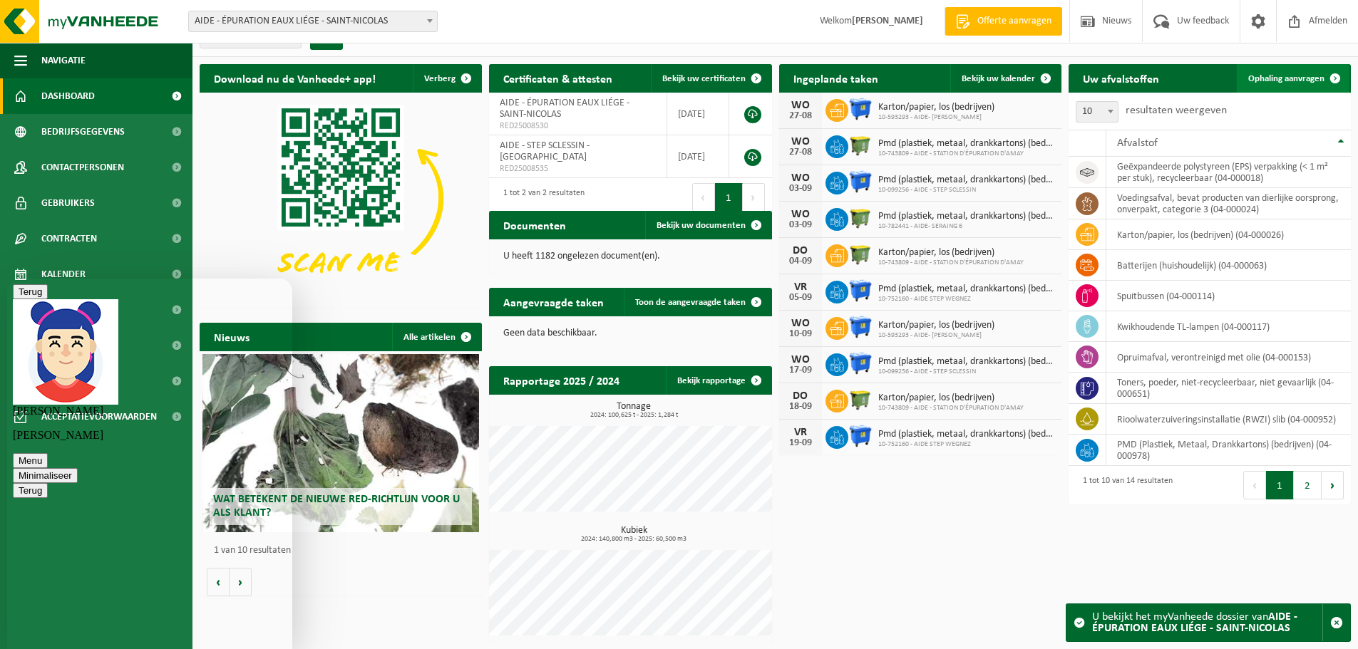  Describe the element at coordinates (634, 539) in the screenshot. I see `span: 2024: 140,800 m3 - 2025: 60,500 m3` at that location.